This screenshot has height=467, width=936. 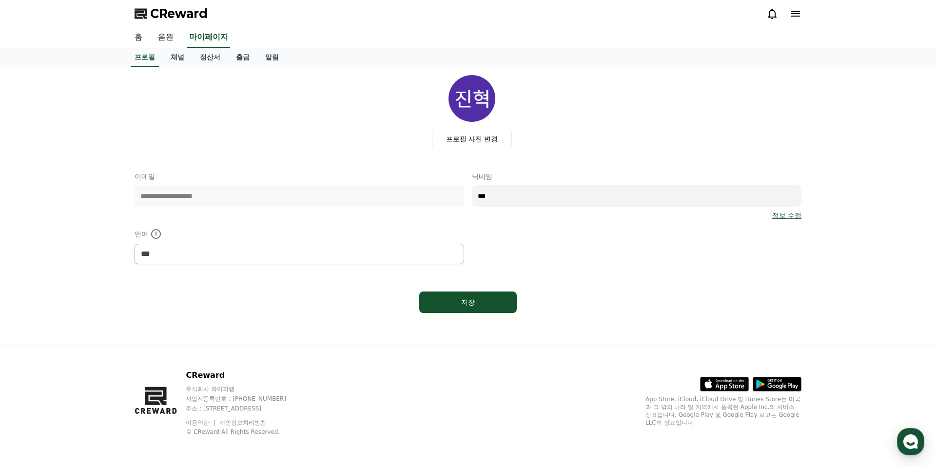 I want to click on label: 프로필 사진 변경, so click(x=472, y=139).